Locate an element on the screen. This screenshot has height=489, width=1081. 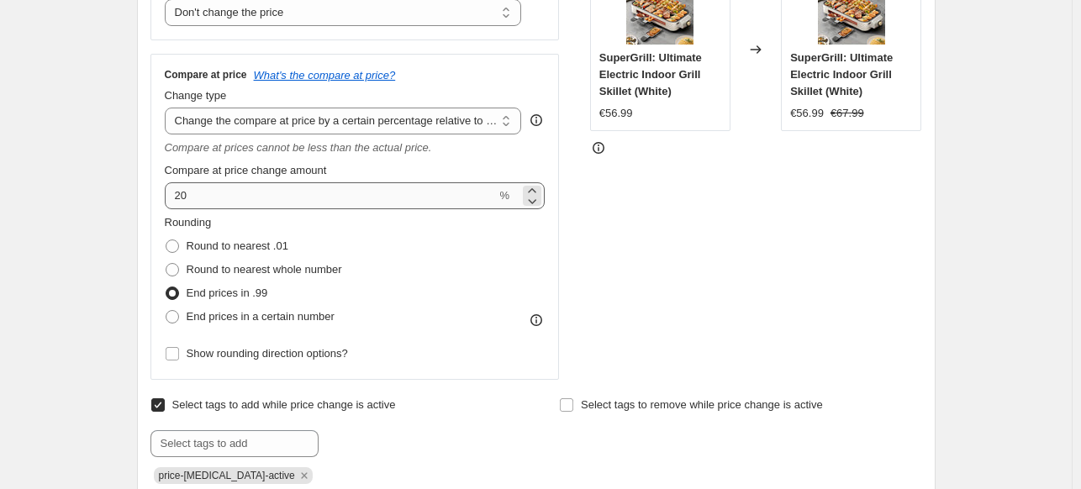
span: Rounding is located at coordinates (188, 222).